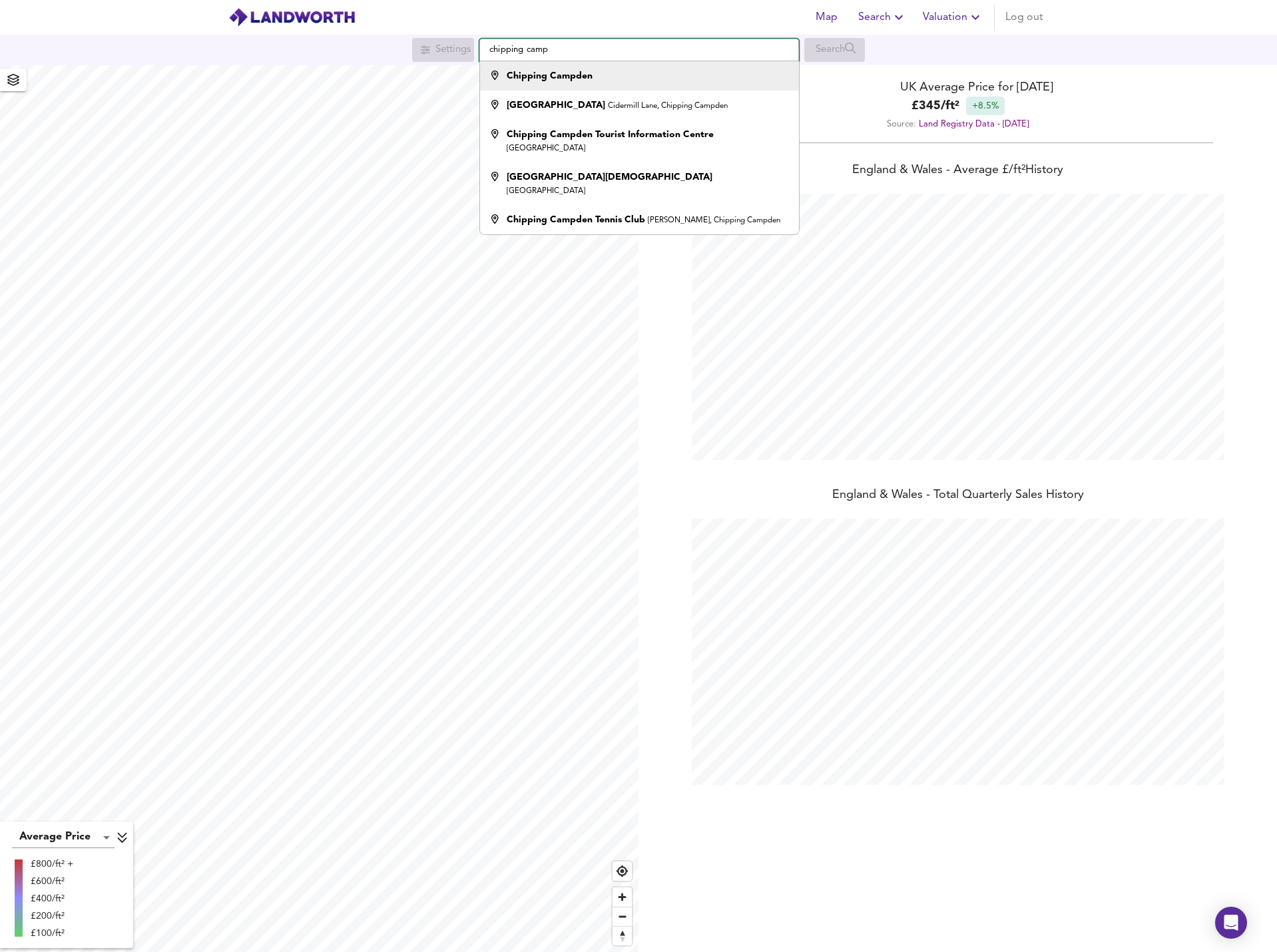  Describe the element at coordinates (52, 933) in the screenshot. I see `div: £100/ft²` at that location.